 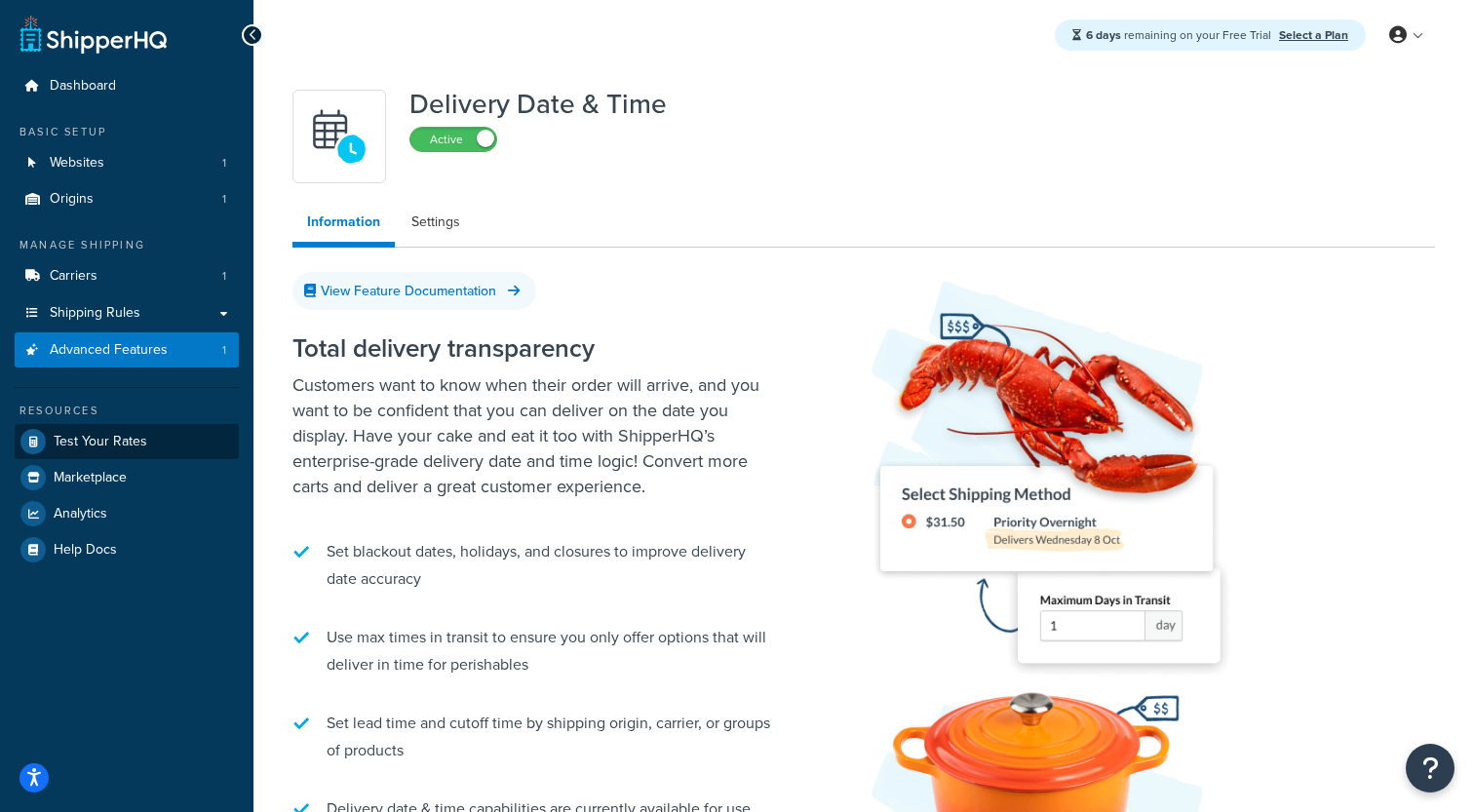 What do you see at coordinates (127, 86) in the screenshot?
I see `li: Dashboard` at bounding box center [127, 86].